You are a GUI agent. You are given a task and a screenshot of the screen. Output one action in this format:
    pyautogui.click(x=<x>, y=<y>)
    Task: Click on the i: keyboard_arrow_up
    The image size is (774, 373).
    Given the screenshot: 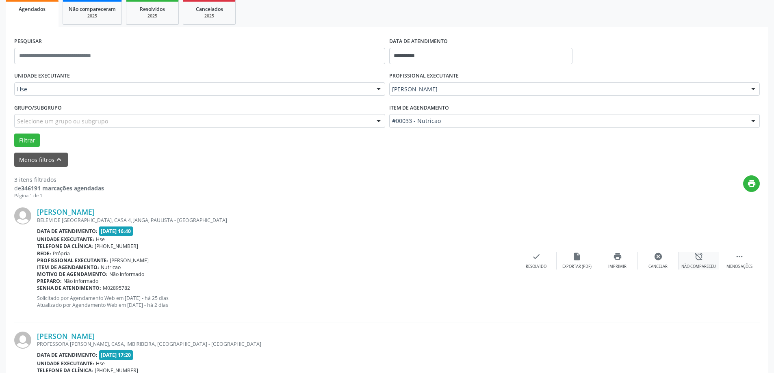 What is the action you would take?
    pyautogui.click(x=59, y=160)
    